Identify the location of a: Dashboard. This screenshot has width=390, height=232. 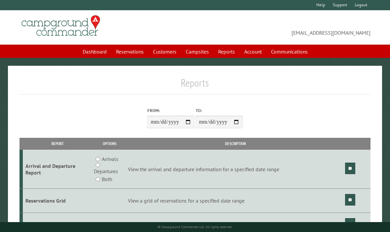
(95, 52).